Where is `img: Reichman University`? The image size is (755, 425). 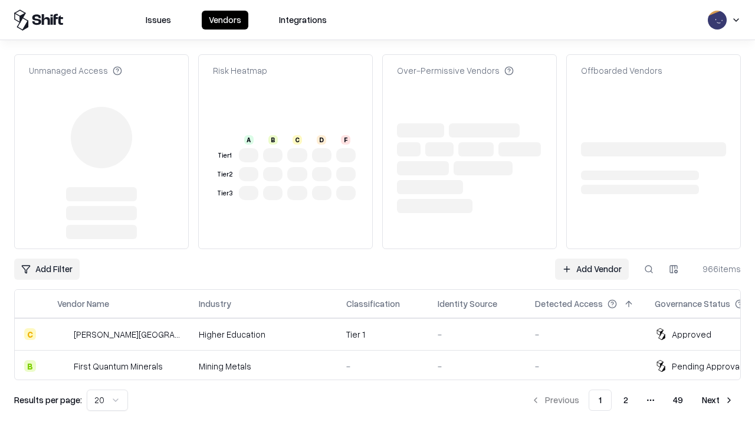
img: Reichman University is located at coordinates (63, 334).